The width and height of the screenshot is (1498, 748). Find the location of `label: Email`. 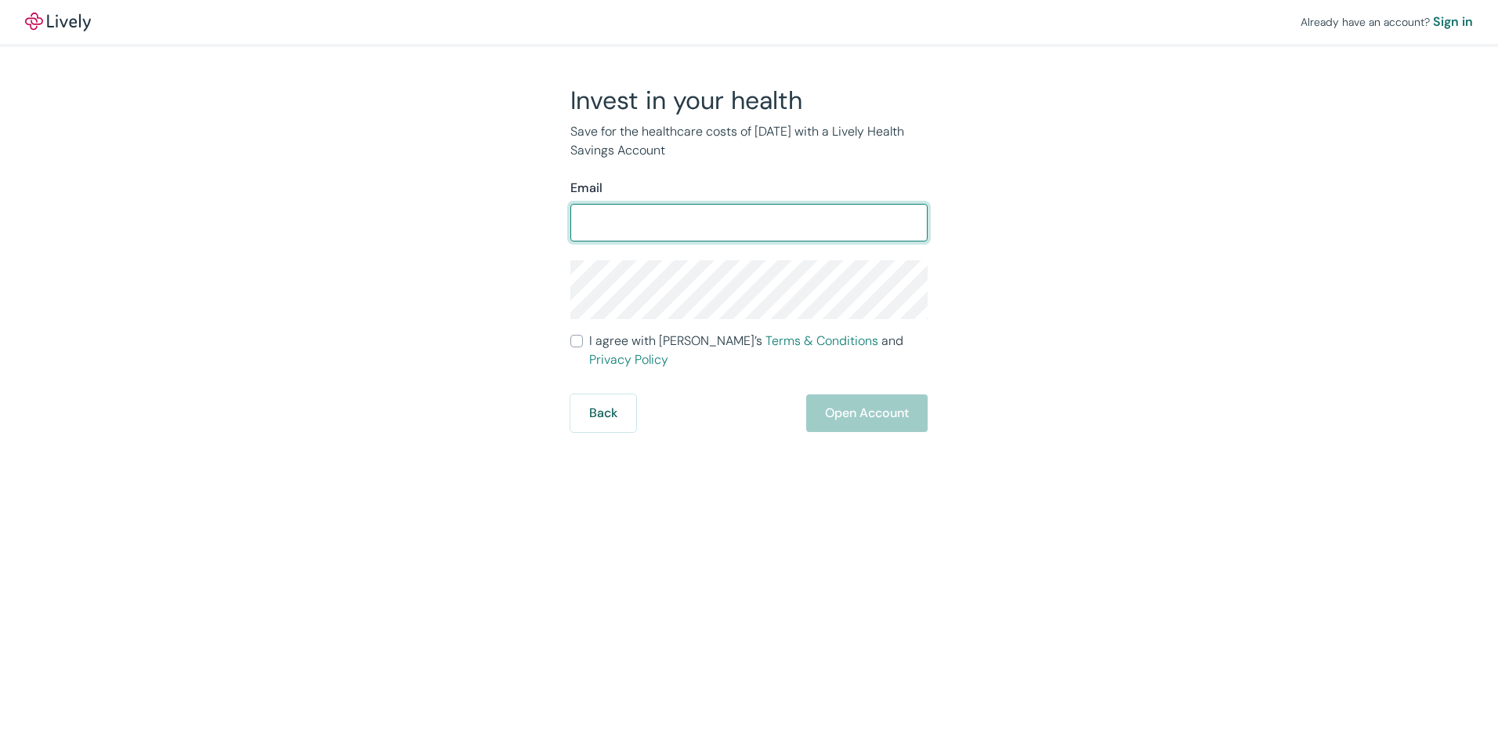

label: Email is located at coordinates (586, 188).